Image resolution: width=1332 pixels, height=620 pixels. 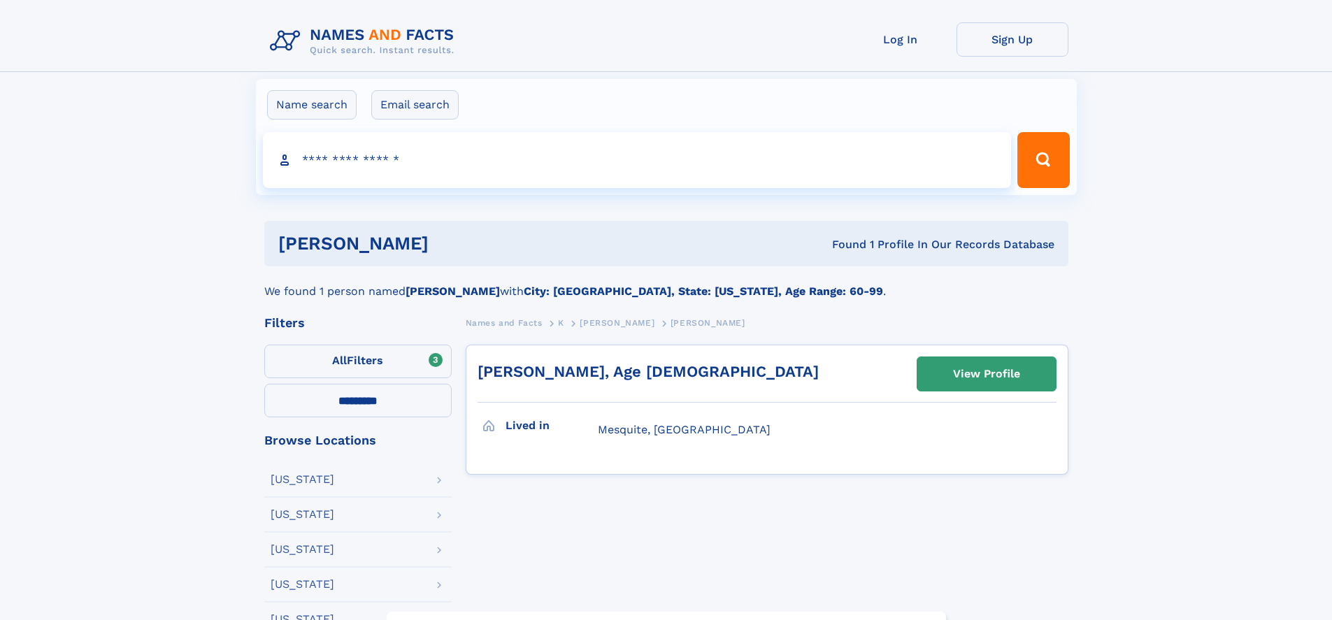 I want to click on a: Names and Facts, so click(x=504, y=322).